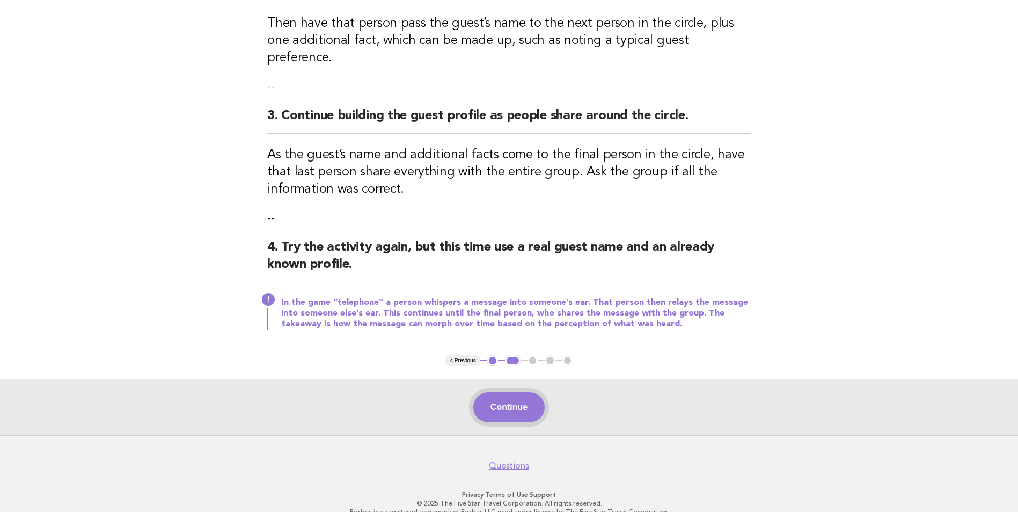  What do you see at coordinates (509, 120) in the screenshot?
I see `h2: 3. Continue building the guest profile as people share around the circle.` at bounding box center [509, 120].